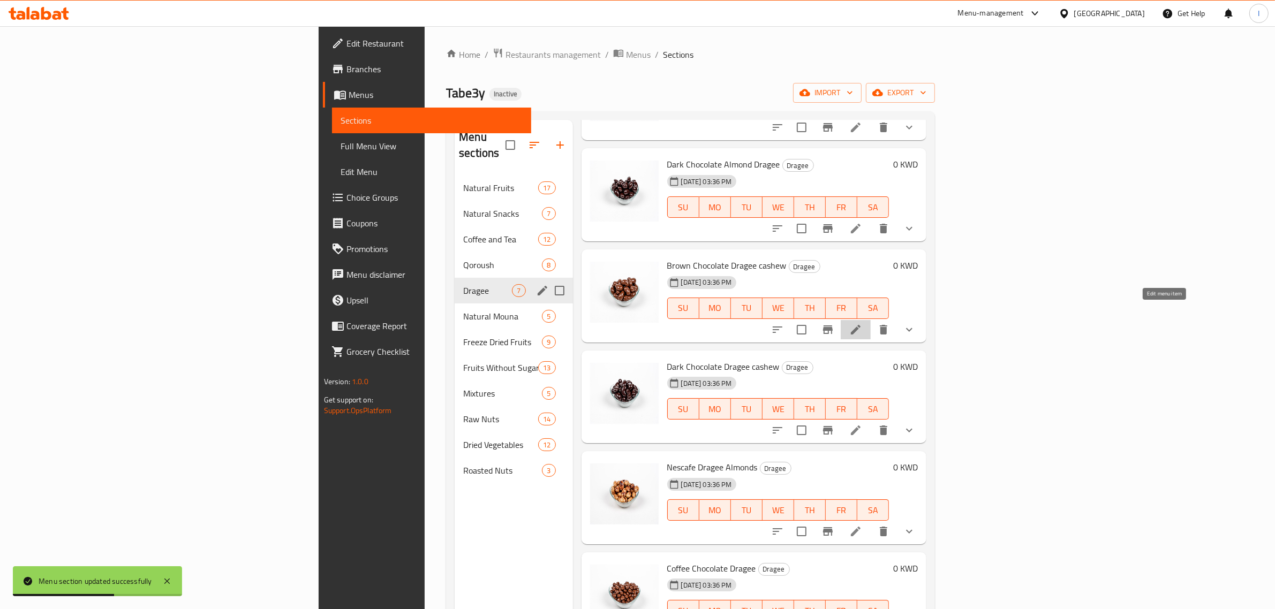 This screenshot has height=609, width=1275. I want to click on span: Freeze Dried Fruits, so click(502, 342).